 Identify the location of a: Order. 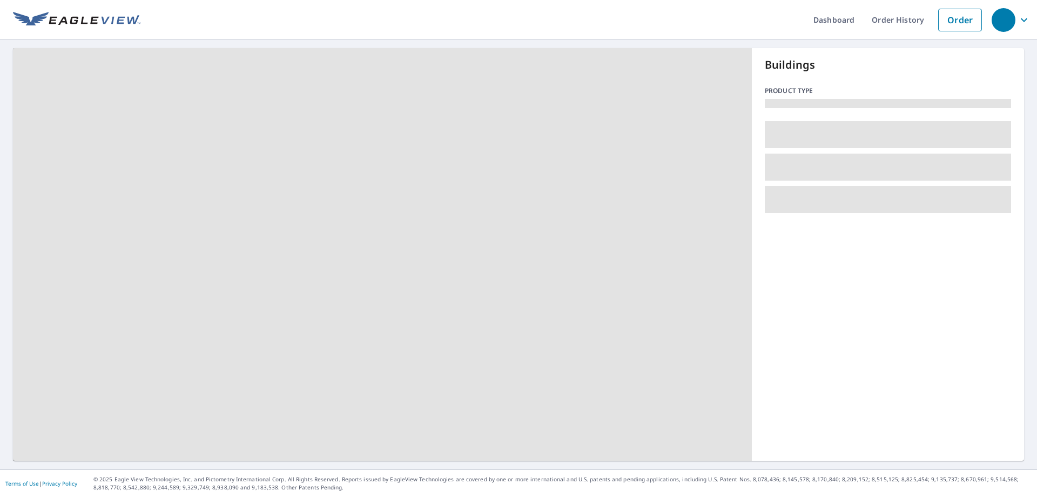
(960, 20).